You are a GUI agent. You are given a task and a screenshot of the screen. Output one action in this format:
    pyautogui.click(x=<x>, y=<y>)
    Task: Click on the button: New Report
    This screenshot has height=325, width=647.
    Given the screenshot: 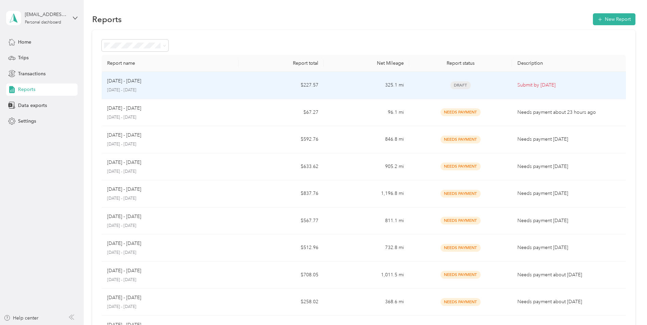 What is the action you would take?
    pyautogui.click(x=614, y=19)
    